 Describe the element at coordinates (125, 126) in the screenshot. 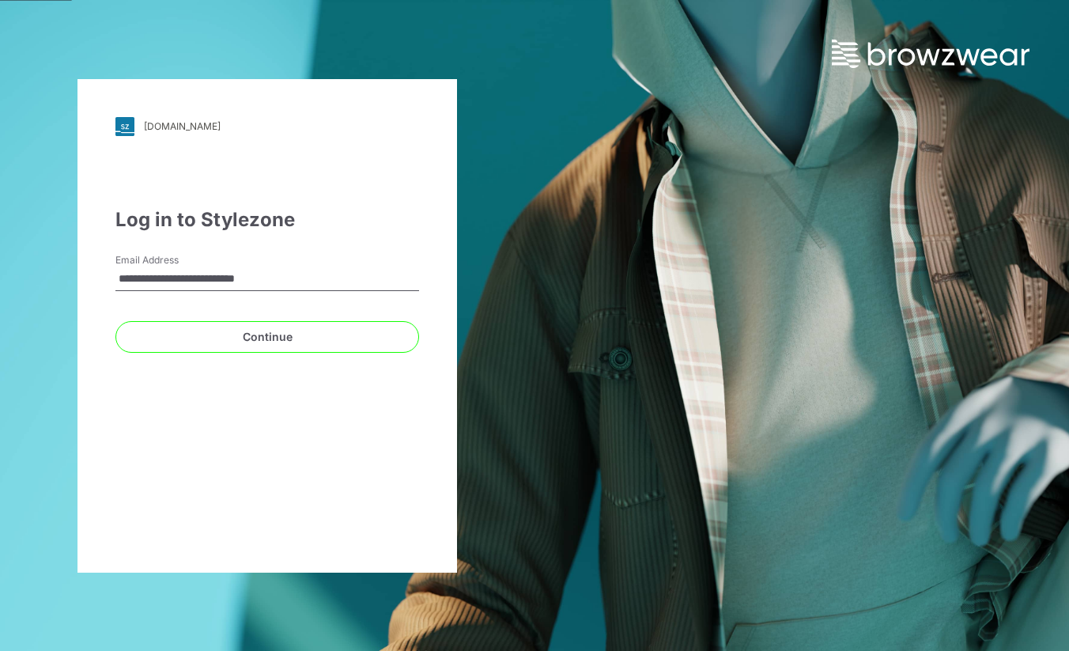

I see `img: svg+xml;base64,PHN2ZyB3aWR0aD0iMjgiIGhlaWdodD0iMjgiIHZpZXdCb3g9IjAgMCAyOCAyOCIgZmlsbD0ibm9uZSIgeG...` at that location.